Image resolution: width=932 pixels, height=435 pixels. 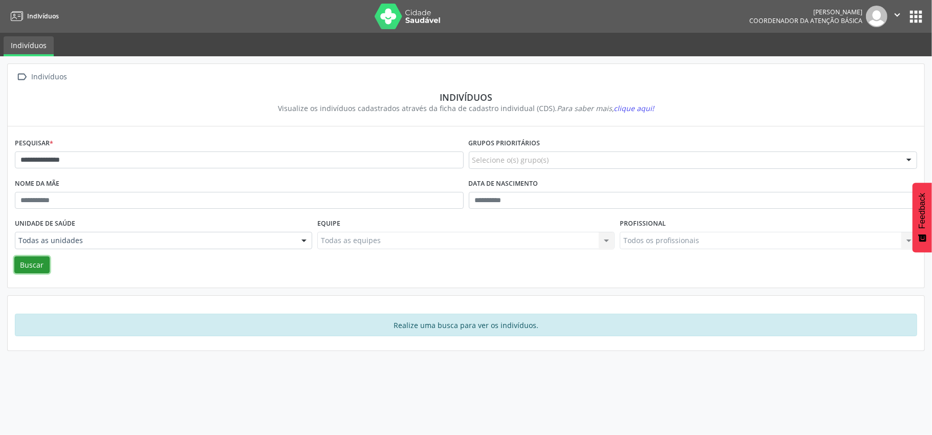 I want to click on label: Unidade de saúde, so click(x=45, y=224).